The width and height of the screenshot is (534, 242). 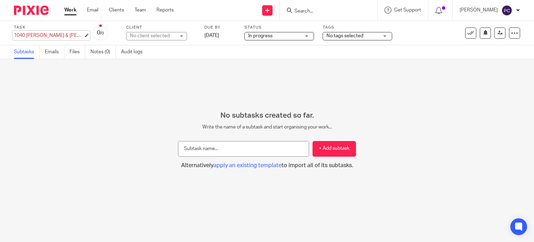 What do you see at coordinates (247, 165) in the screenshot?
I see `span: apply an existing template` at bounding box center [247, 165].